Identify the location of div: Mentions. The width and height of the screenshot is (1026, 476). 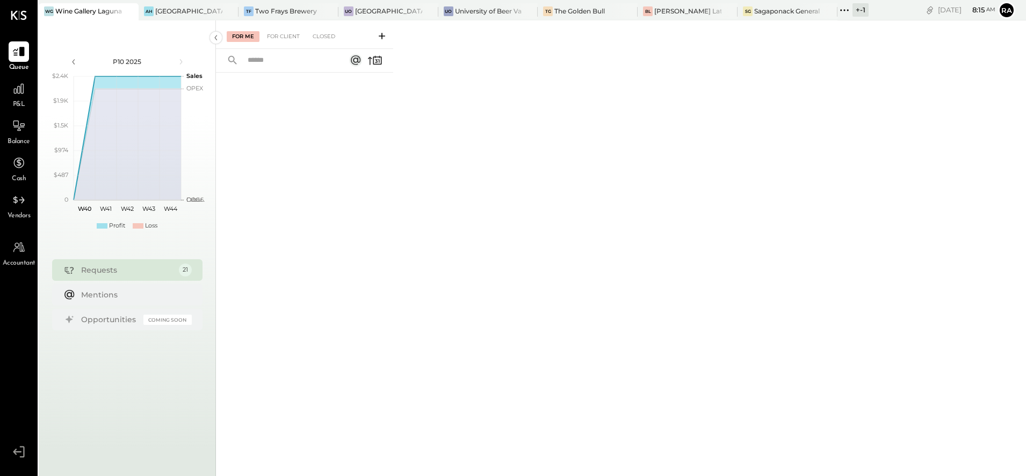
(134, 294).